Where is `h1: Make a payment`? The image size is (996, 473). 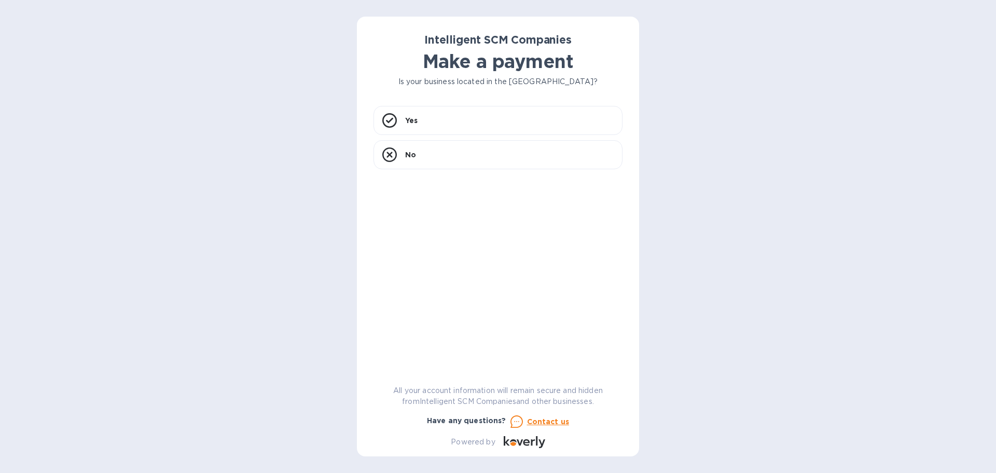
h1: Make a payment is located at coordinates (498, 61).